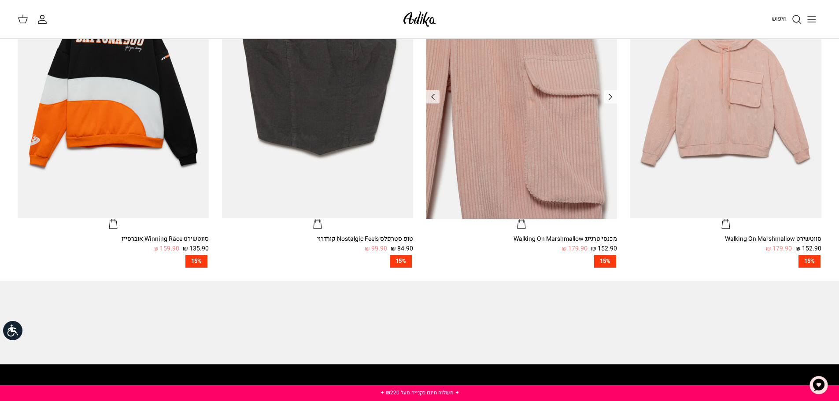 The height and width of the screenshot is (401, 839). Describe the element at coordinates (44, 19) in the screenshot. I see `a: החשבון שלי` at that location.